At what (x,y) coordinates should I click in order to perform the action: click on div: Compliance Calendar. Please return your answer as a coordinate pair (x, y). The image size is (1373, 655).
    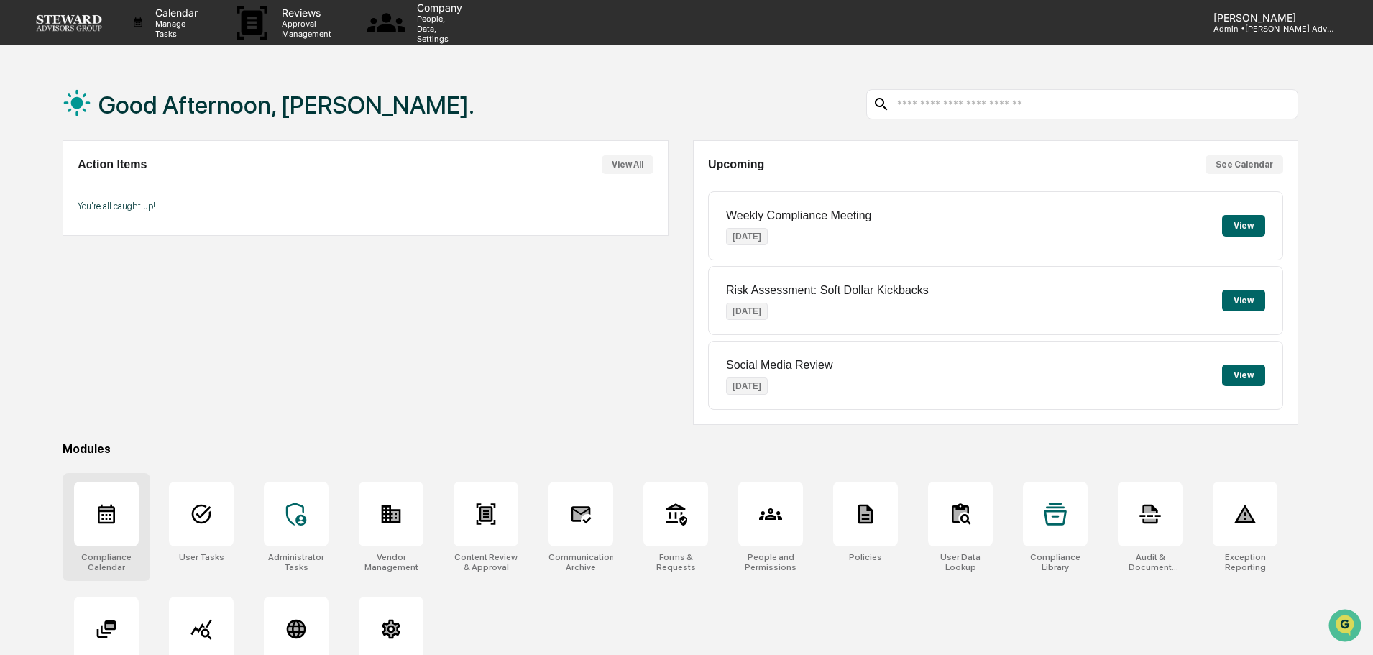
    Looking at the image, I should click on (106, 562).